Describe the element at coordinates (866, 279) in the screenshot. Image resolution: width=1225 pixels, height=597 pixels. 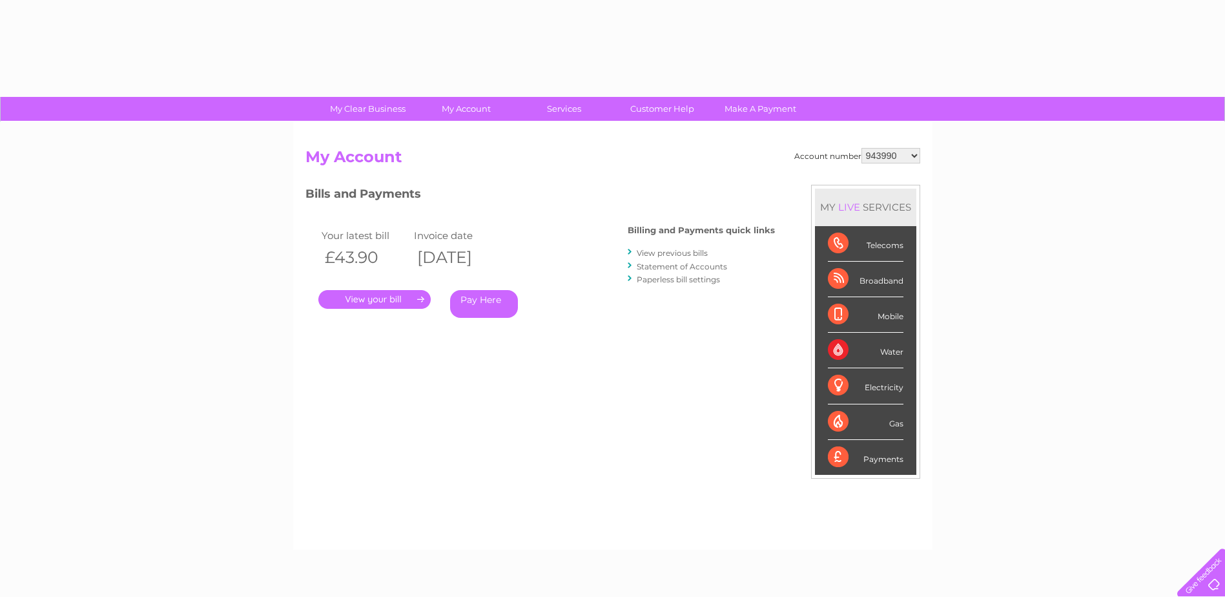
I see `div: Broadband` at that location.